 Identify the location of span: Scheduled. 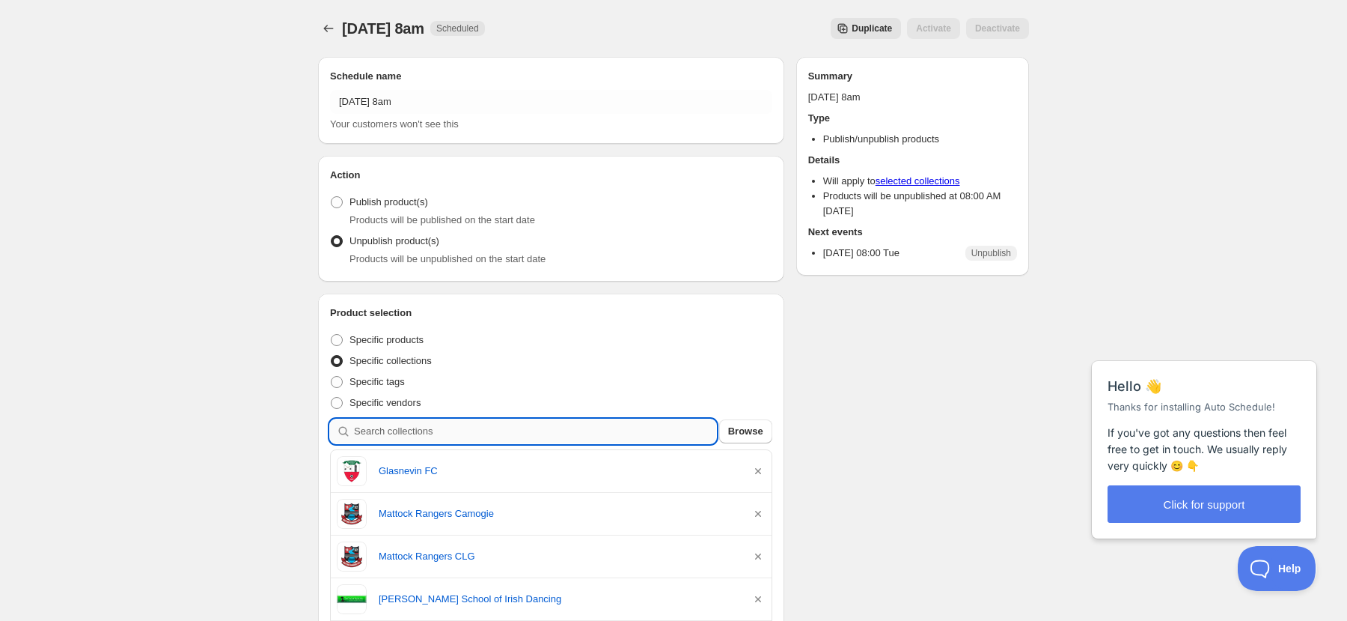
(457, 28).